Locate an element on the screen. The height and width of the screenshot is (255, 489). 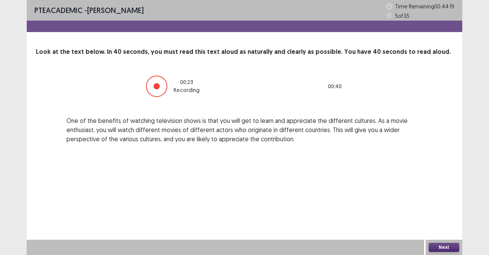
span: PTE academic is located at coordinates (58, 10).